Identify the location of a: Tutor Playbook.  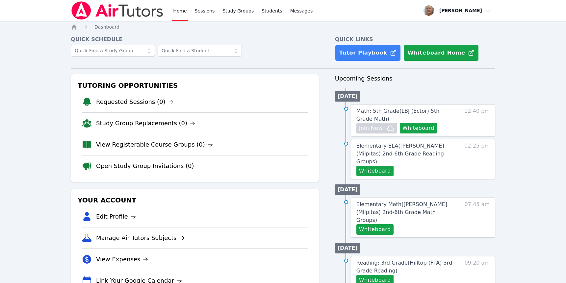
(368, 53).